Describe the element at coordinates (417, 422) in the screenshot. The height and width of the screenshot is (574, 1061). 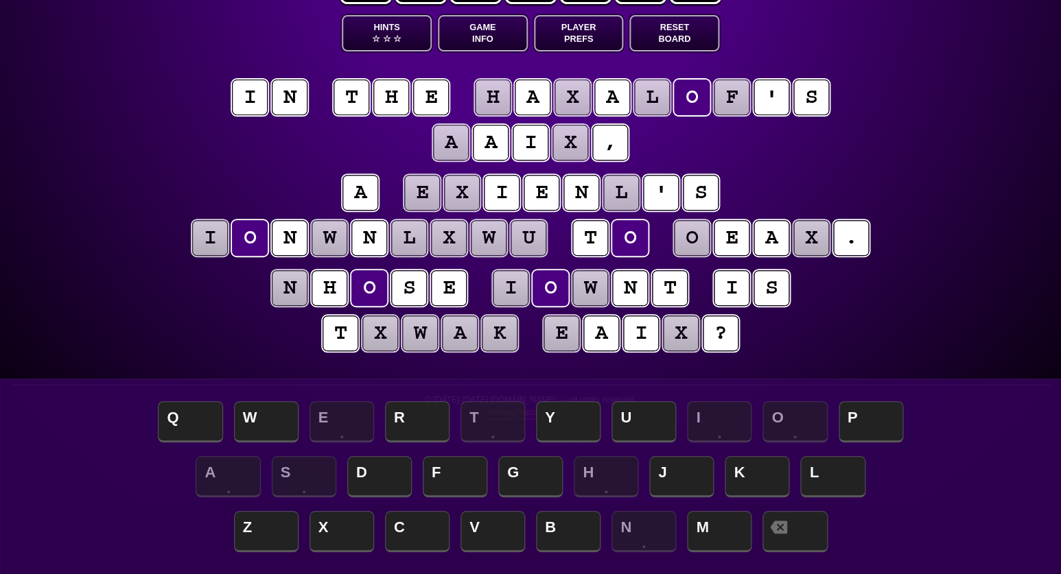
I see `span: R` at that location.